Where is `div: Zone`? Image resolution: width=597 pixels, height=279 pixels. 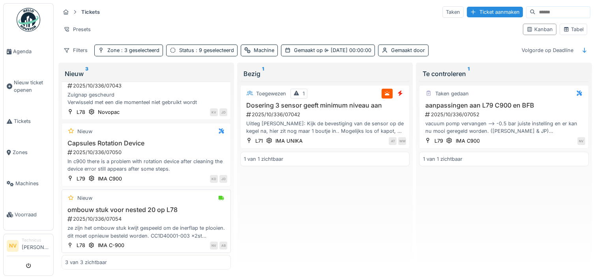 div: Zone is located at coordinates (133, 50).